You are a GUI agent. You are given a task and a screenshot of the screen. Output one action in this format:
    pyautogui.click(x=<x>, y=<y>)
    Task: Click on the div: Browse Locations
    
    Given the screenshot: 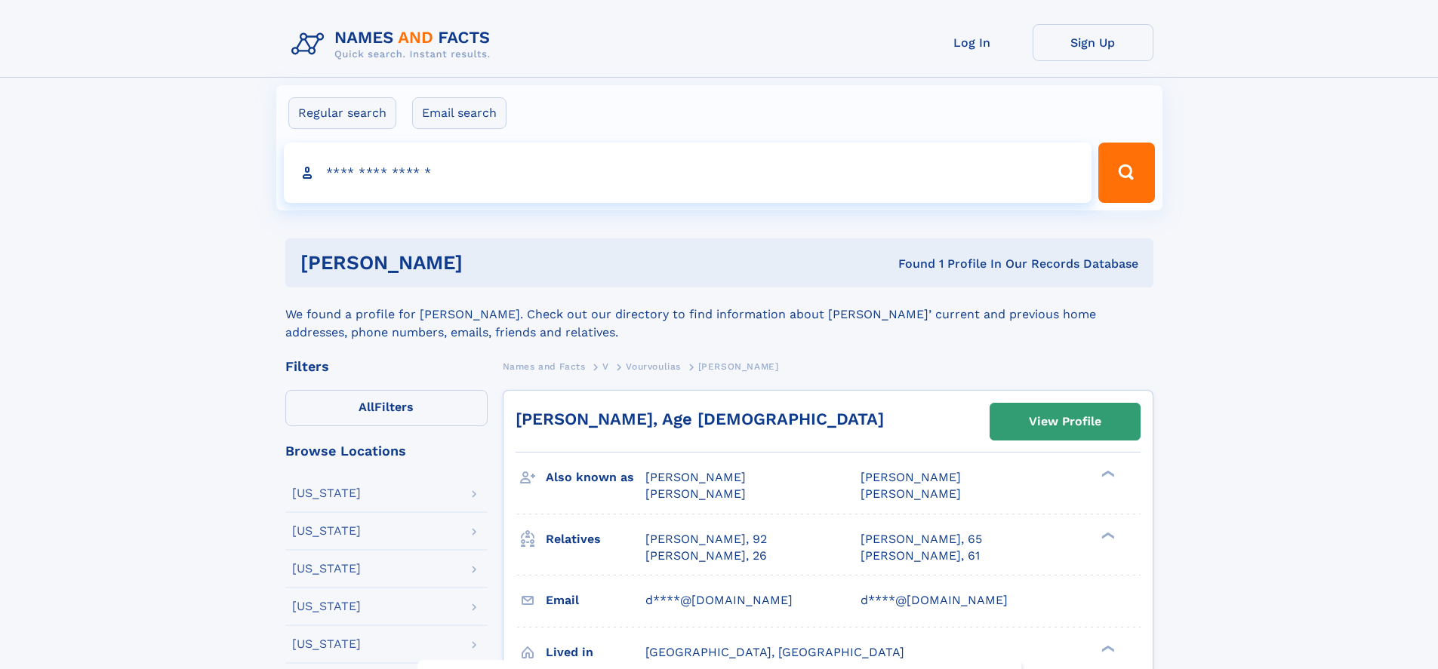 What is the action you would take?
    pyautogui.click(x=386, y=451)
    